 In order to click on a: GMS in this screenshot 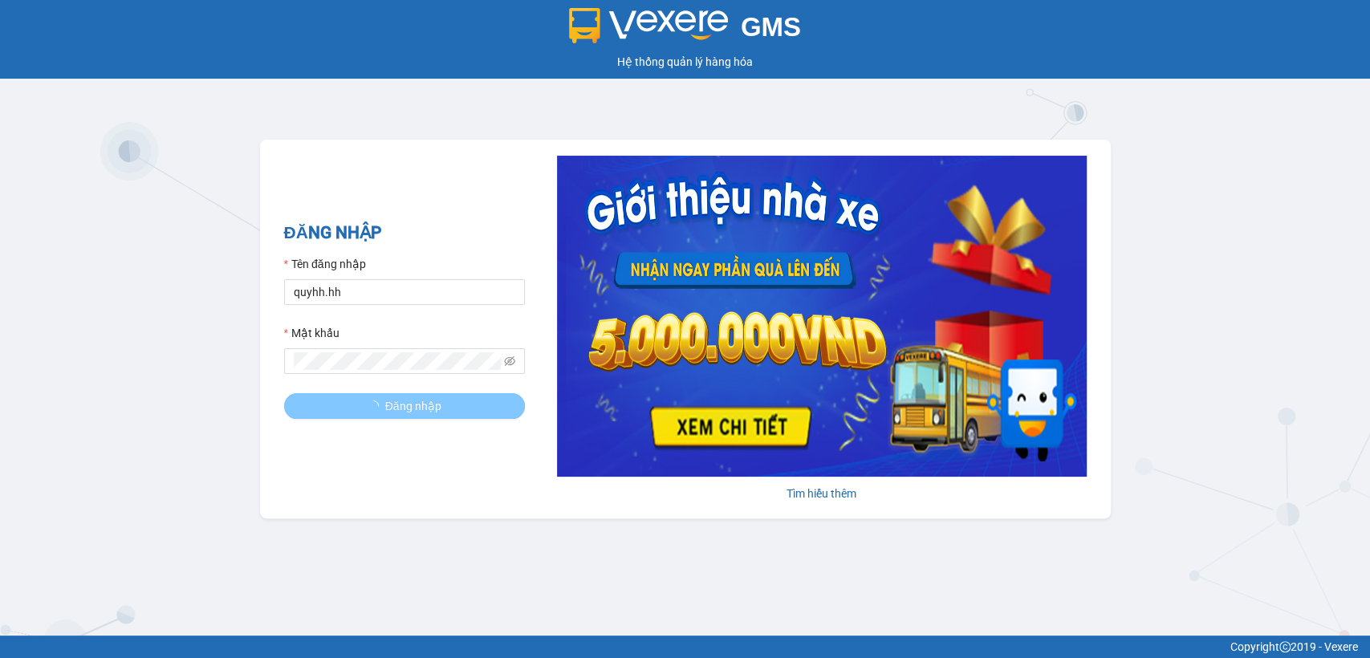, I will do `click(685, 30)`.